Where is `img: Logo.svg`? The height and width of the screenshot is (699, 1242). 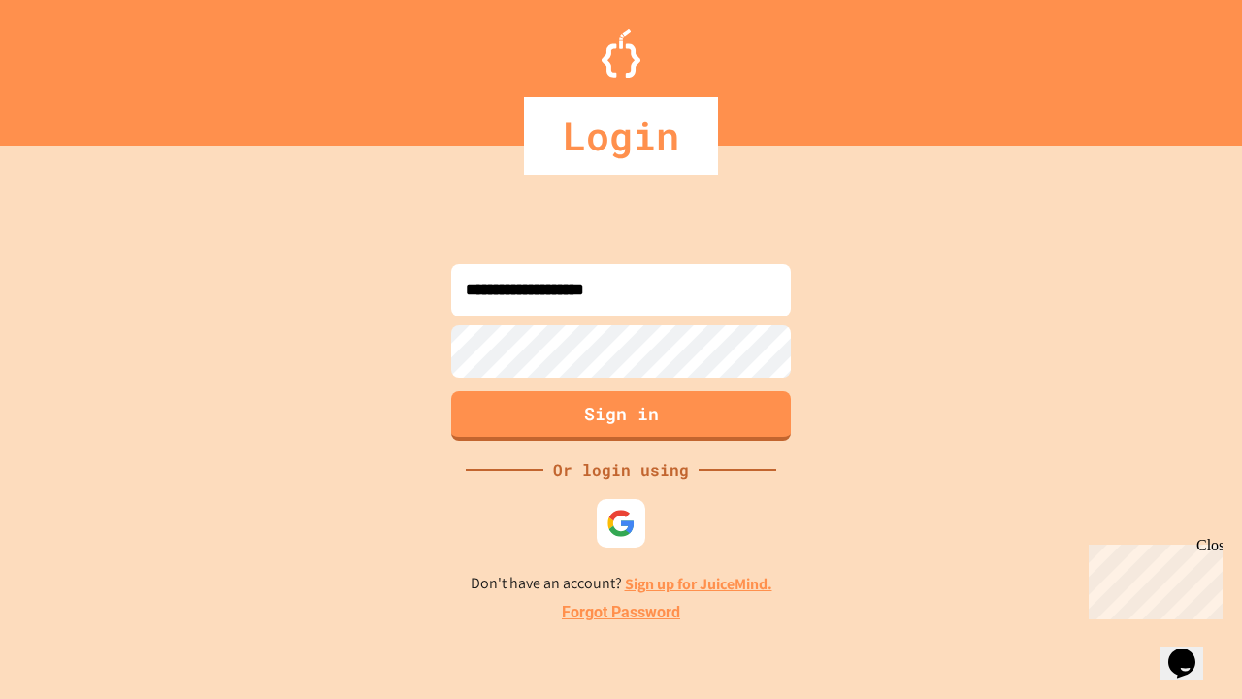 img: Logo.svg is located at coordinates (621, 53).